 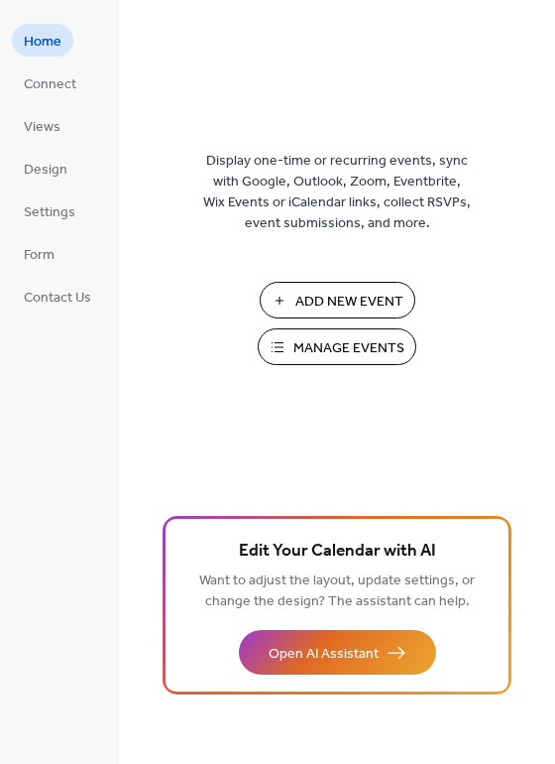 What do you see at coordinates (337, 652) in the screenshot?
I see `button: Open AI Assistant` at bounding box center [337, 652].